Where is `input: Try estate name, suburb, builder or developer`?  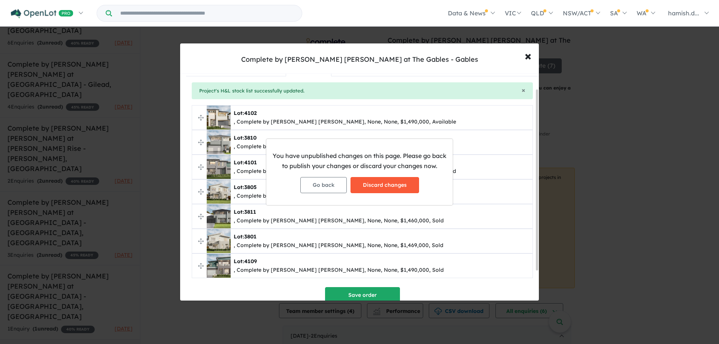
input: Try estate name, suburb, builder or developer is located at coordinates (207, 13).